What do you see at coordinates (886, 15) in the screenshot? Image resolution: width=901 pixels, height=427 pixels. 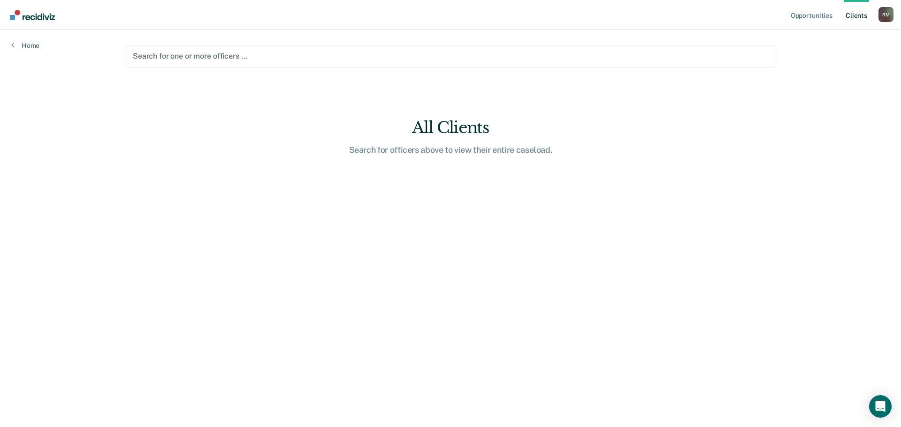 I see `button: Profile dropdown button` at bounding box center [886, 15].